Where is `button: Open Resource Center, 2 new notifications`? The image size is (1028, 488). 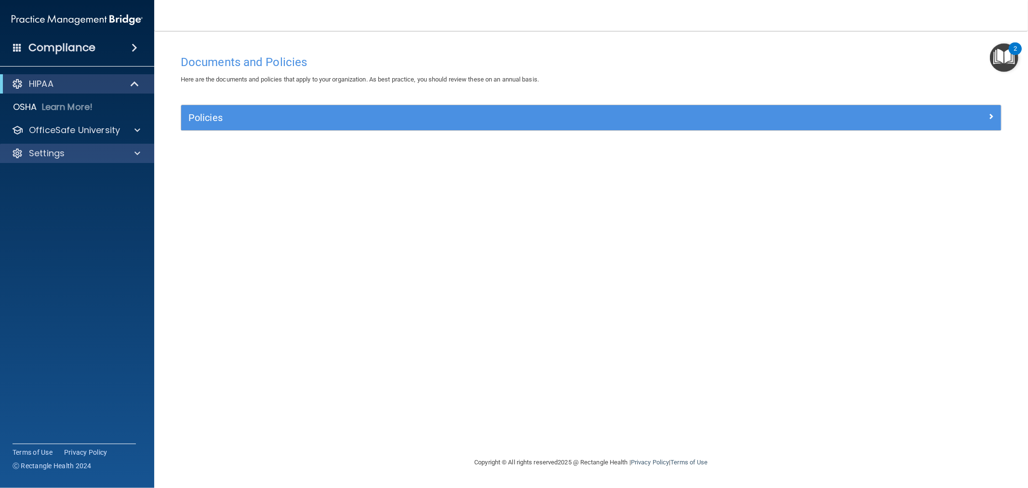
button: Open Resource Center, 2 new notifications is located at coordinates (1004, 57).